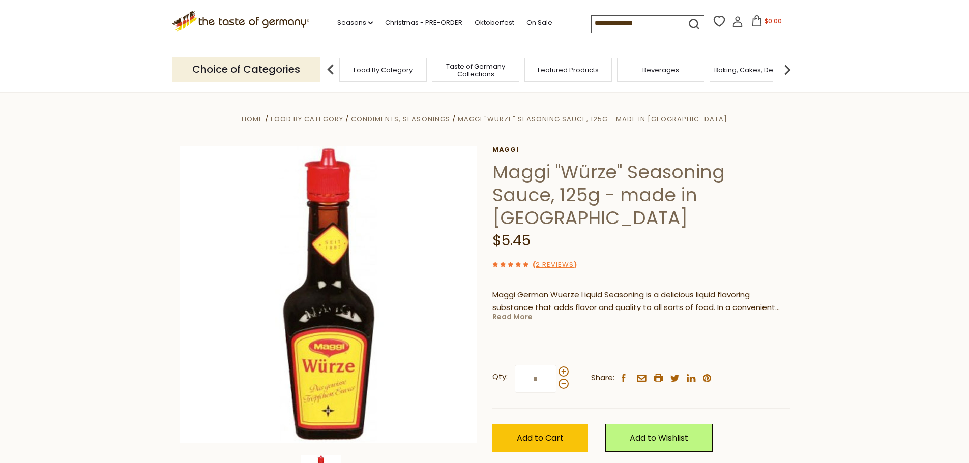 This screenshot has height=463, width=969. What do you see at coordinates (494, 23) in the screenshot?
I see `a: Oktoberfest` at bounding box center [494, 23].